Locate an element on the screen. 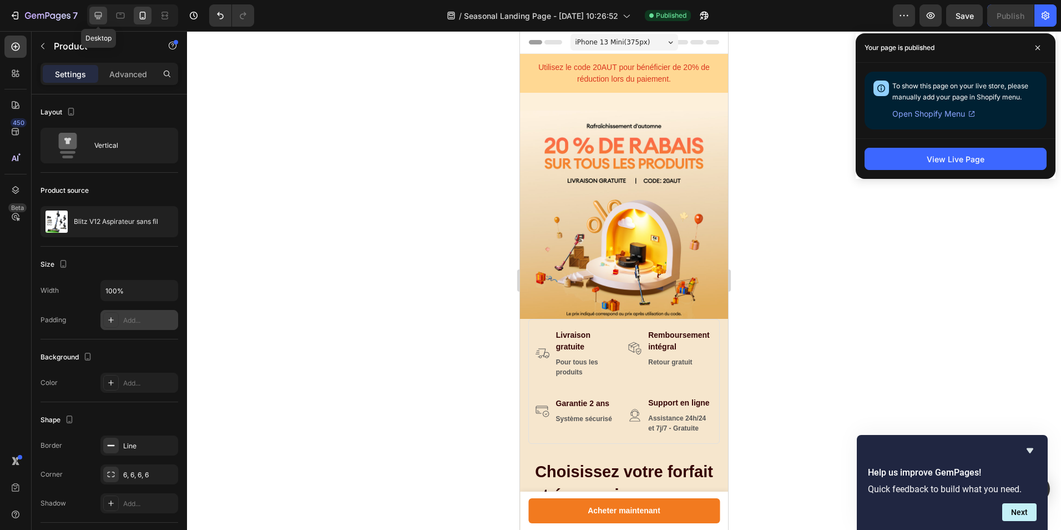 The width and height of the screenshot is (1061, 530). div: Vertical is located at coordinates (128, 145).